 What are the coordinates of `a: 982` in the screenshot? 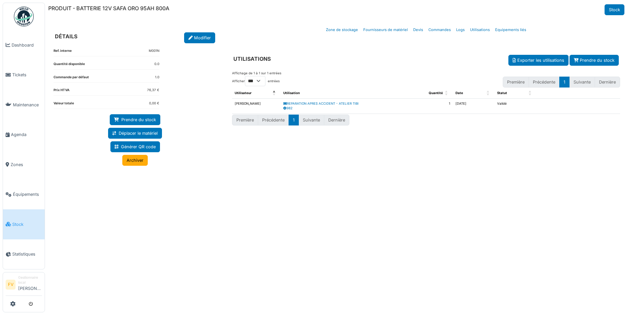 It's located at (288, 108).